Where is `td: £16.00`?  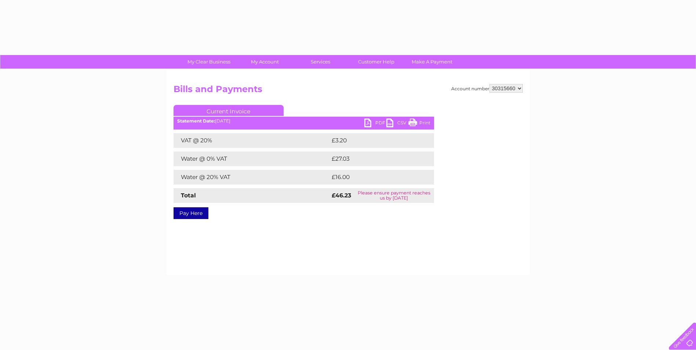
td: £16.00 is located at coordinates (374, 177).